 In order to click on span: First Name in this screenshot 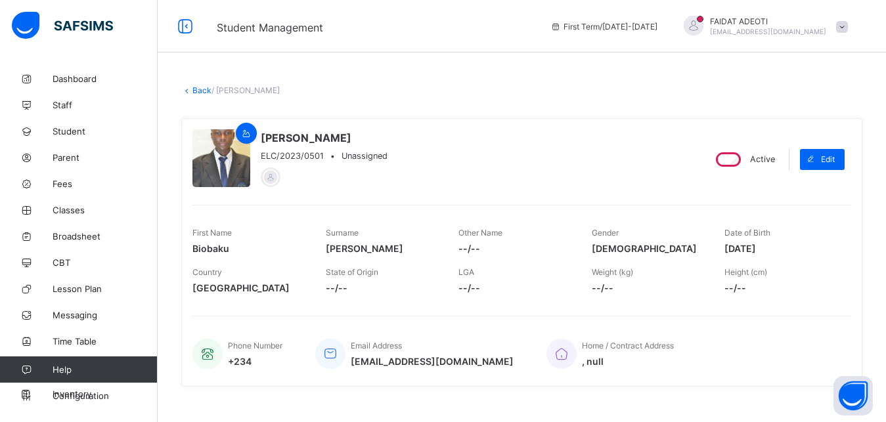, I will do `click(212, 233)`.